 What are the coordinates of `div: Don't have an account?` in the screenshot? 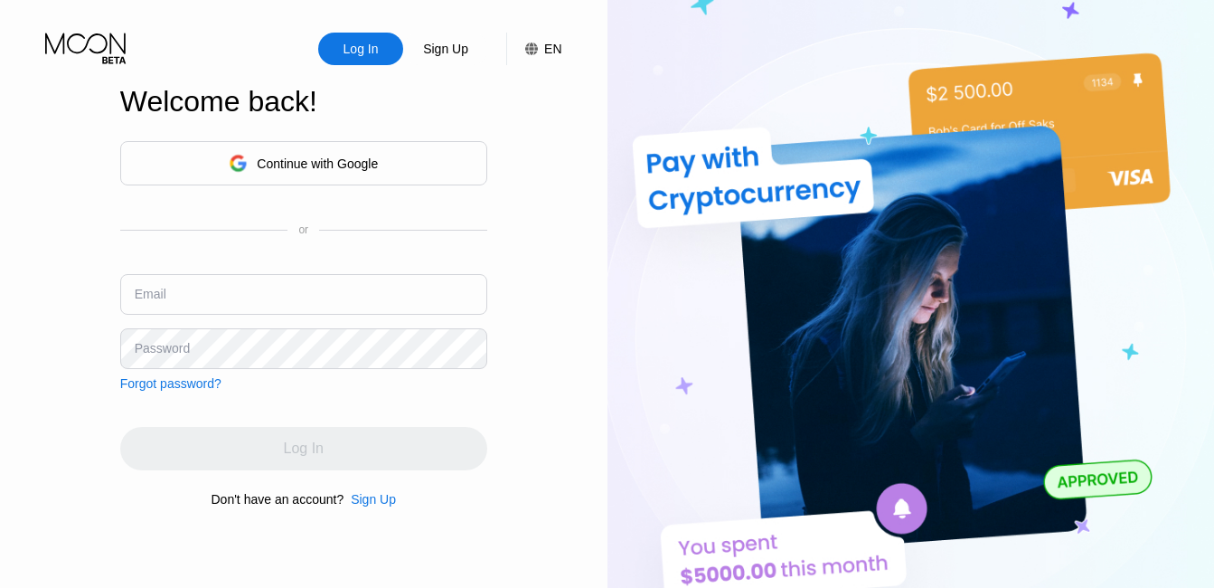 It's located at (277, 499).